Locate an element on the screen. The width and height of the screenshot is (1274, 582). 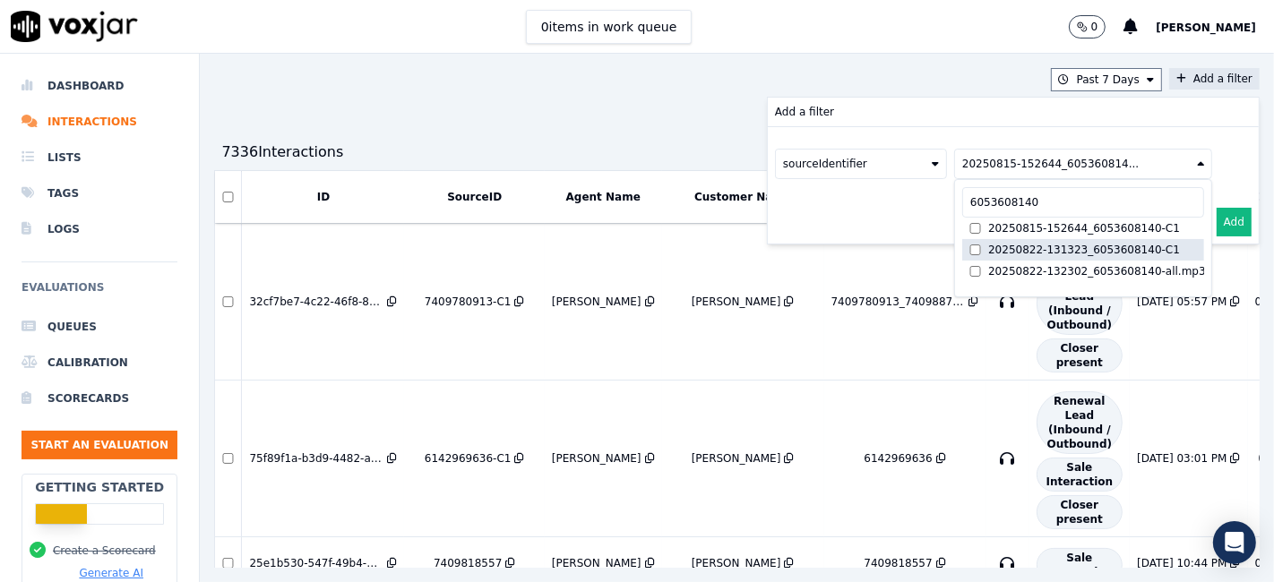
div: 20250815-152644_6053608140-C1 is located at coordinates (1084, 228).